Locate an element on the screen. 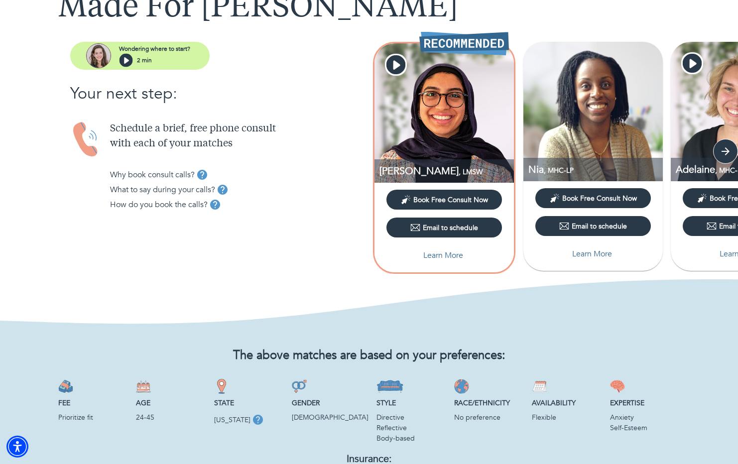  p: Body-based is located at coordinates (411, 438).